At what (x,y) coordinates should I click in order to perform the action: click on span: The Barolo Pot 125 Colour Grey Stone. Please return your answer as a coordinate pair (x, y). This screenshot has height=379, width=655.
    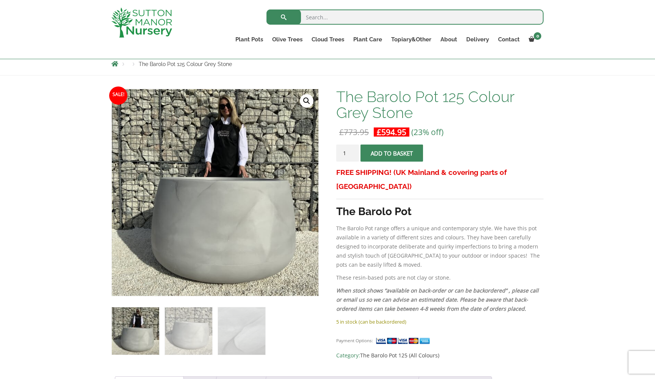
    Looking at the image, I should click on (185, 64).